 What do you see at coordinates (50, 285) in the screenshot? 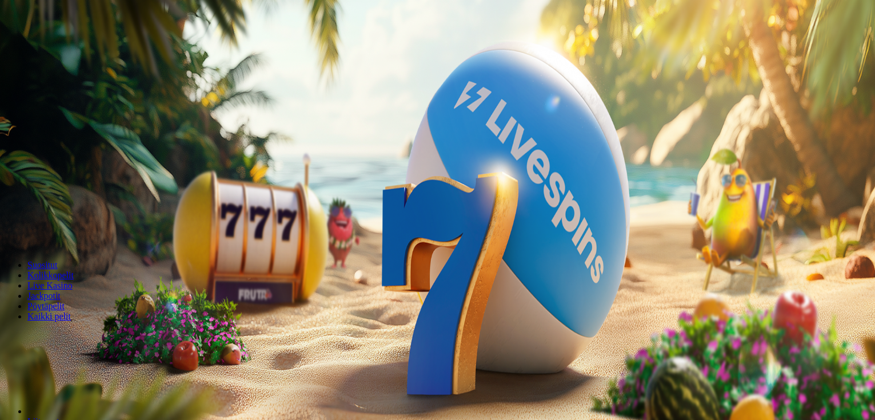
I see `span: Live Kasino` at bounding box center [50, 285].